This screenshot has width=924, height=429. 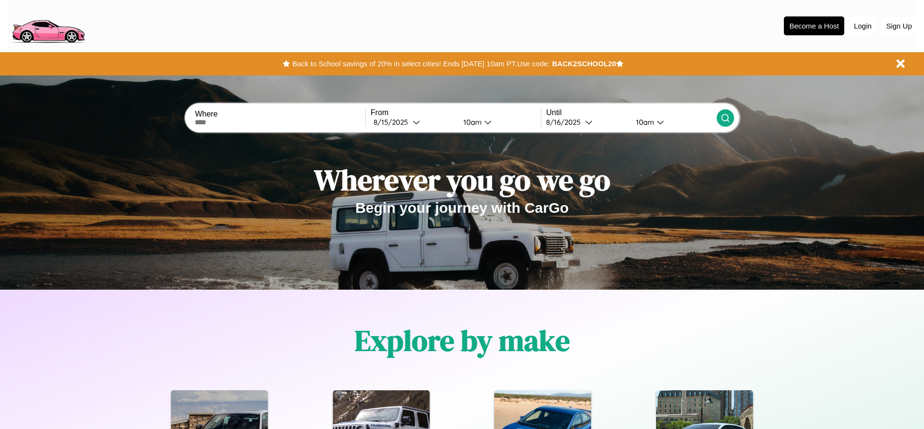 I want to click on h1: Explore by make, so click(x=462, y=340).